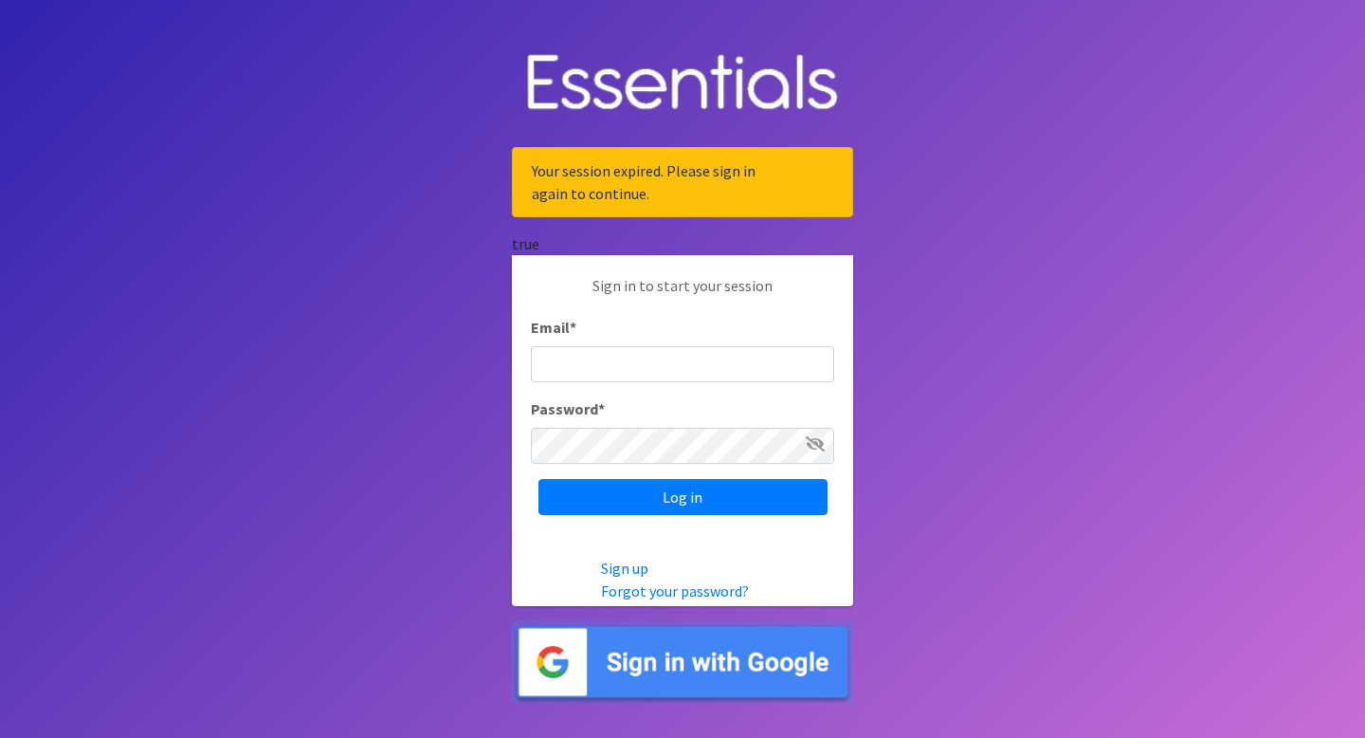 The image size is (1365, 738). I want to click on img: Human Essentials, so click(683, 83).